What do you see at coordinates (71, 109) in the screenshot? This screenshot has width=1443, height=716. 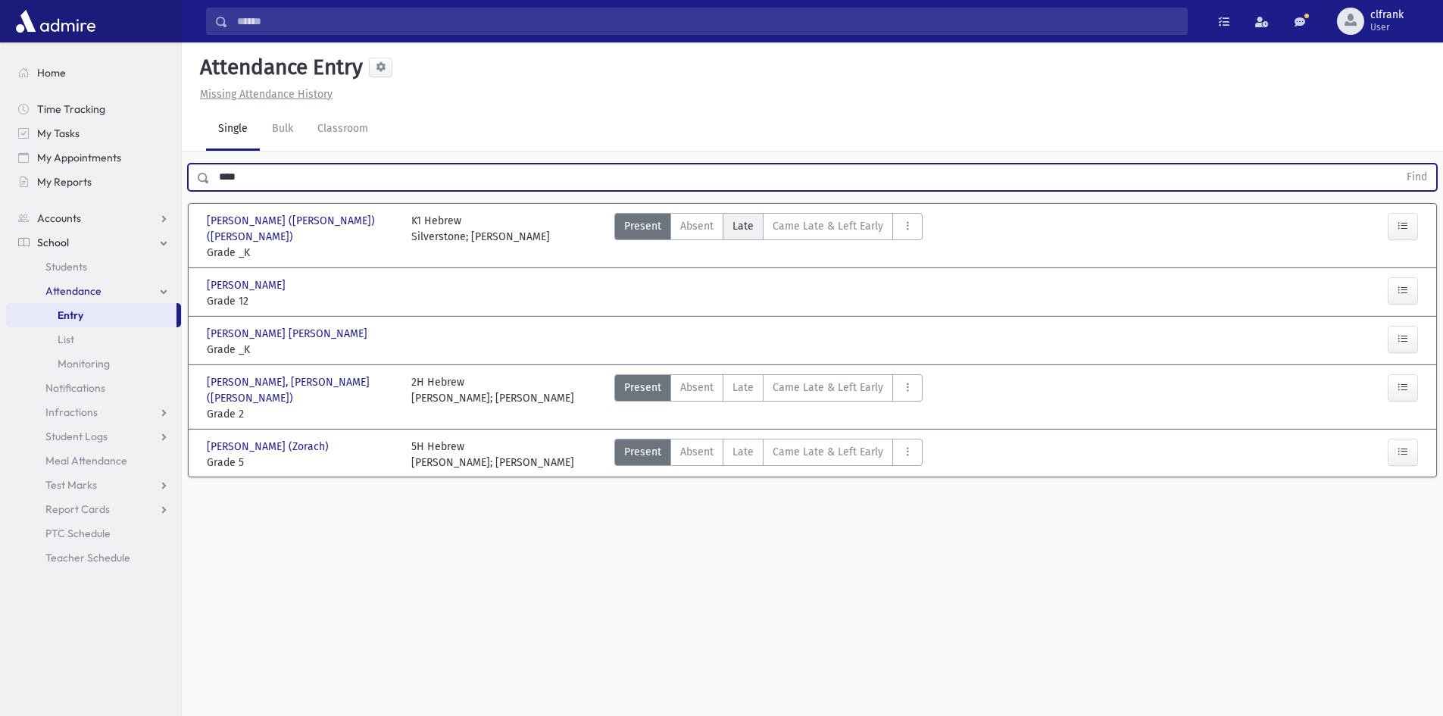 I see `span: Time Tracking` at bounding box center [71, 109].